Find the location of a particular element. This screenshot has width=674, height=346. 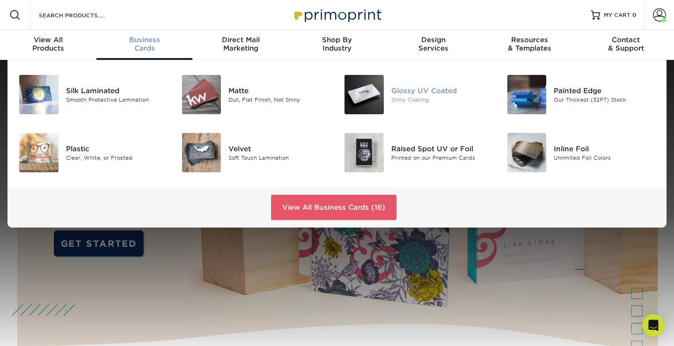

span: Shop By is located at coordinates (337, 40).